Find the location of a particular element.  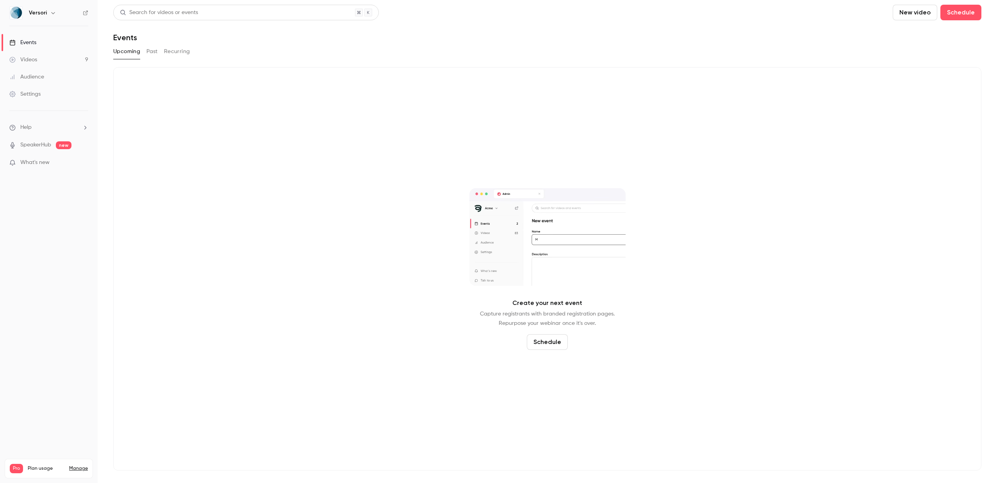

span: Pro is located at coordinates (16, 469).